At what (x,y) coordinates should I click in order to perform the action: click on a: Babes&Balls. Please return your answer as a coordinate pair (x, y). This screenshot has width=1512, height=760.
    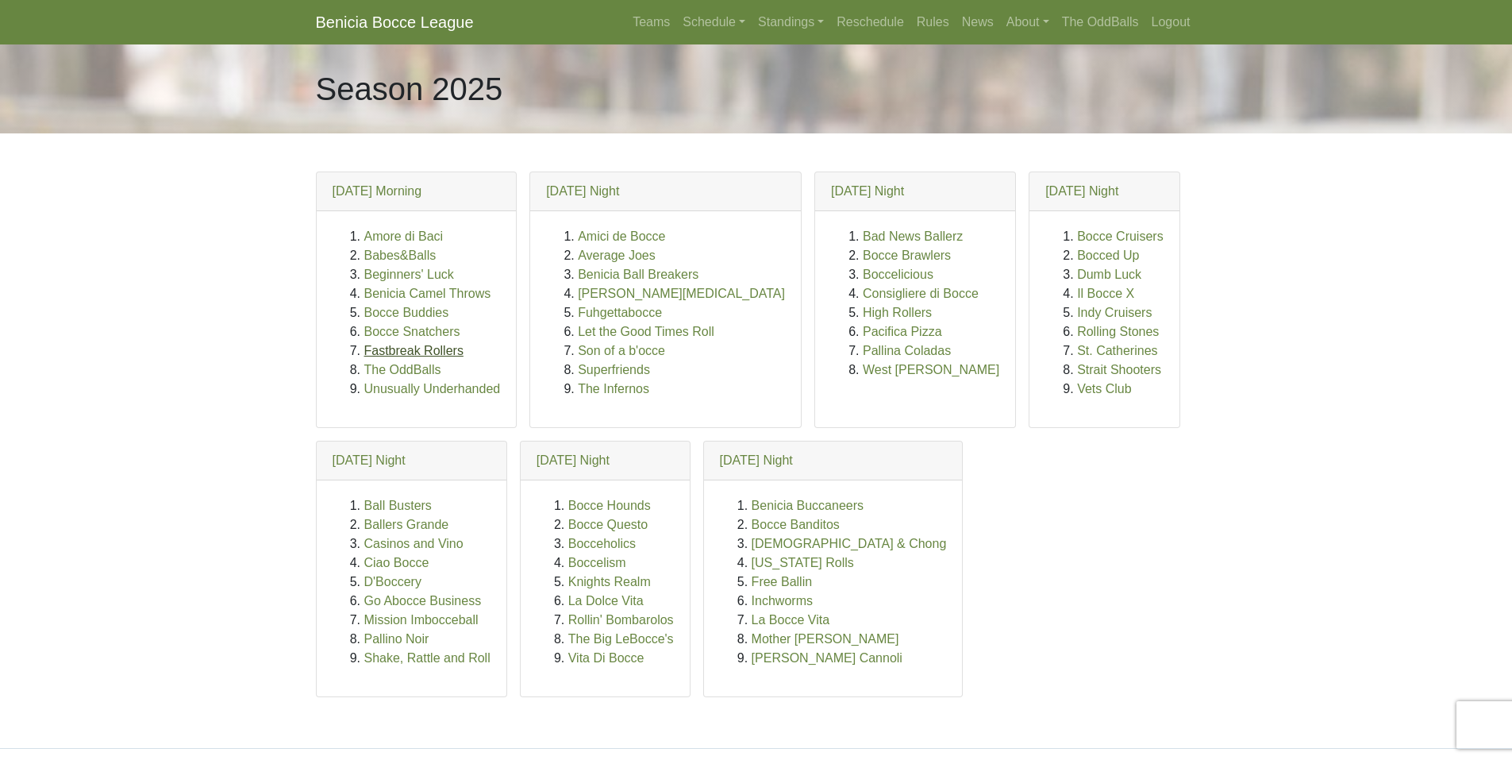
    Looking at the image, I should click on (400, 255).